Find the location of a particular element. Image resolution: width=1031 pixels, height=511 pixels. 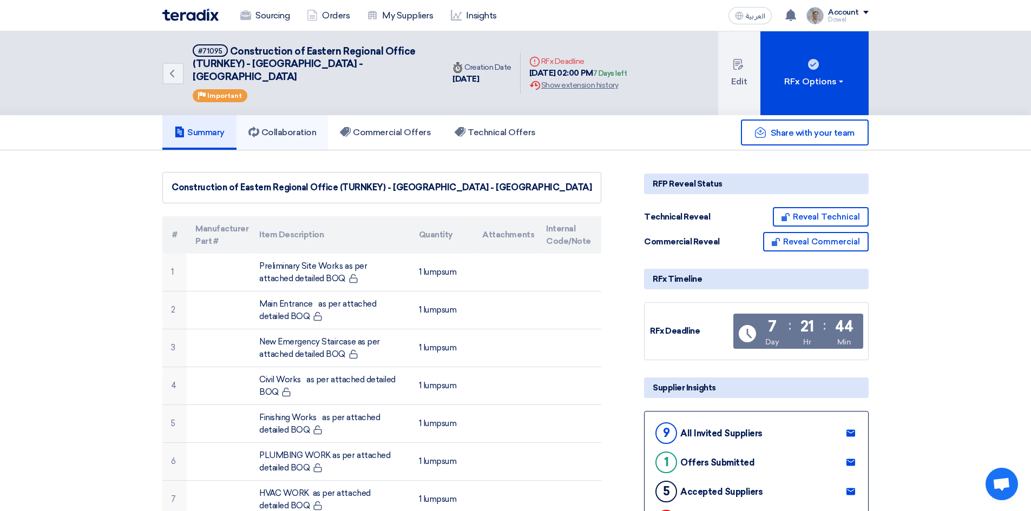

a: Summary is located at coordinates (199, 133).